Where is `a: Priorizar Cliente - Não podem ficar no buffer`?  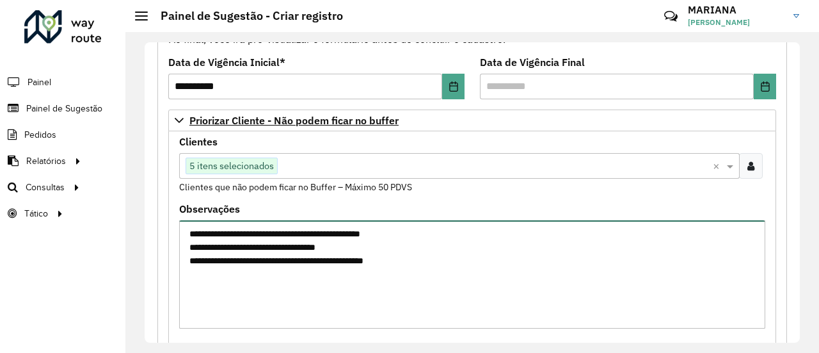
a: Priorizar Cliente - Não podem ficar no buffer is located at coordinates (472, 120).